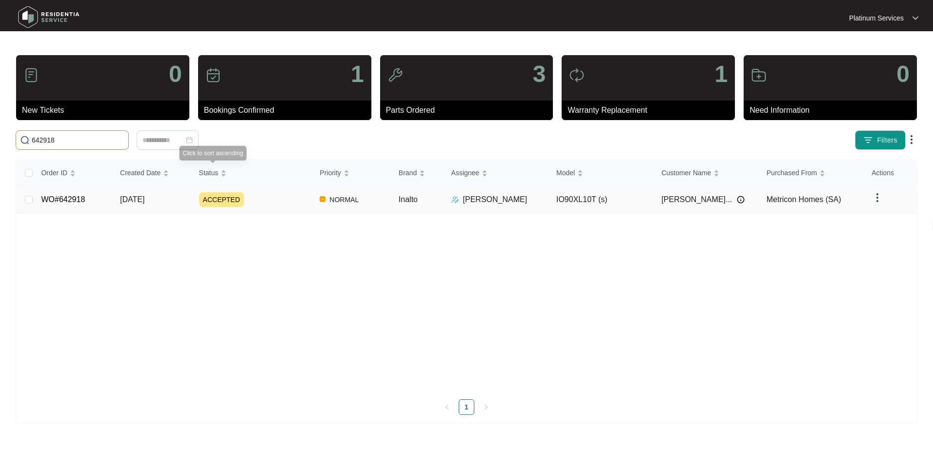 The width and height of the screenshot is (933, 451). Describe the element at coordinates (890, 173) in the screenshot. I see `th: Actions` at that location.